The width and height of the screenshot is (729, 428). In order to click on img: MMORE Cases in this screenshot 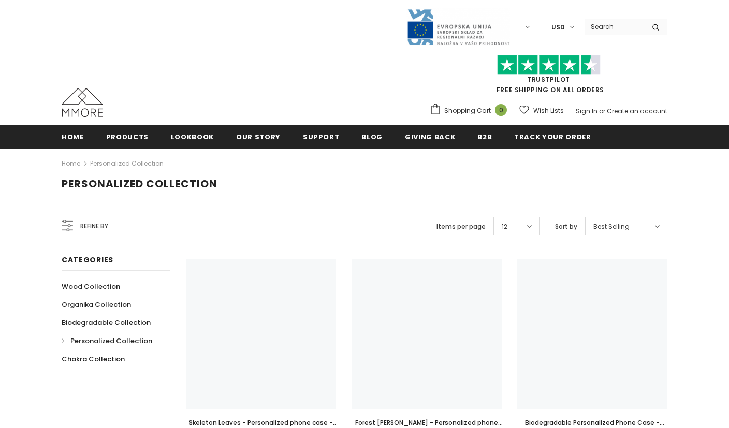, I will do `click(82, 103)`.